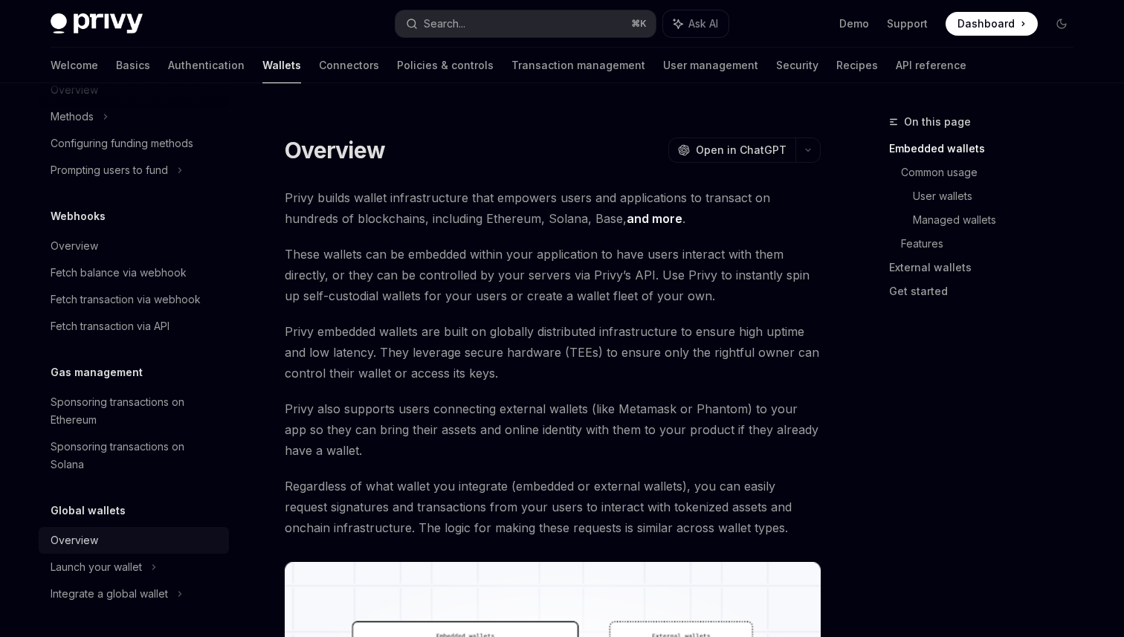 The width and height of the screenshot is (1124, 637). I want to click on button: Toggle dark mode, so click(1061, 24).